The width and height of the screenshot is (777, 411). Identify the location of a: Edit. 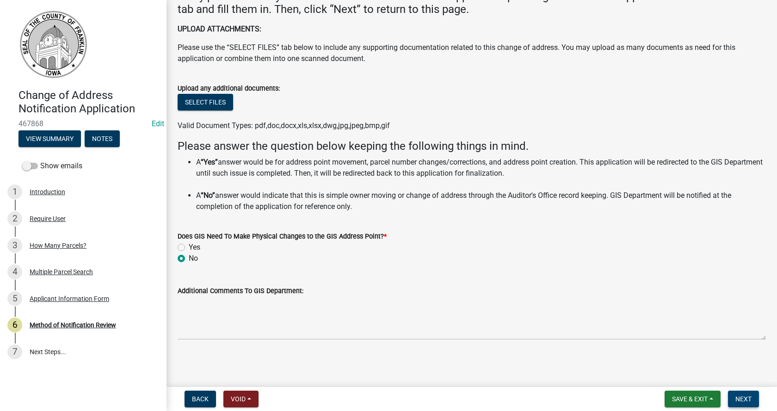
(158, 123).